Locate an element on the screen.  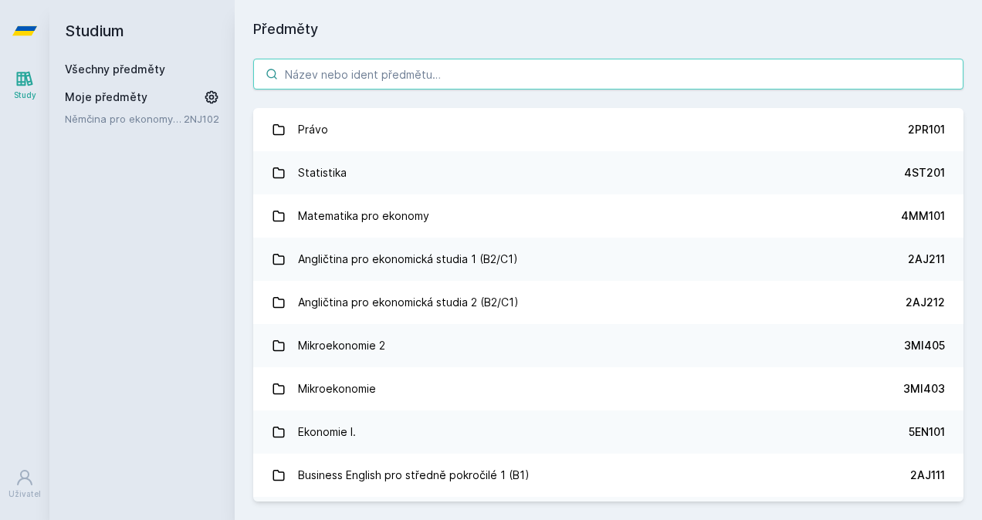
a: Study is located at coordinates (25, 85).